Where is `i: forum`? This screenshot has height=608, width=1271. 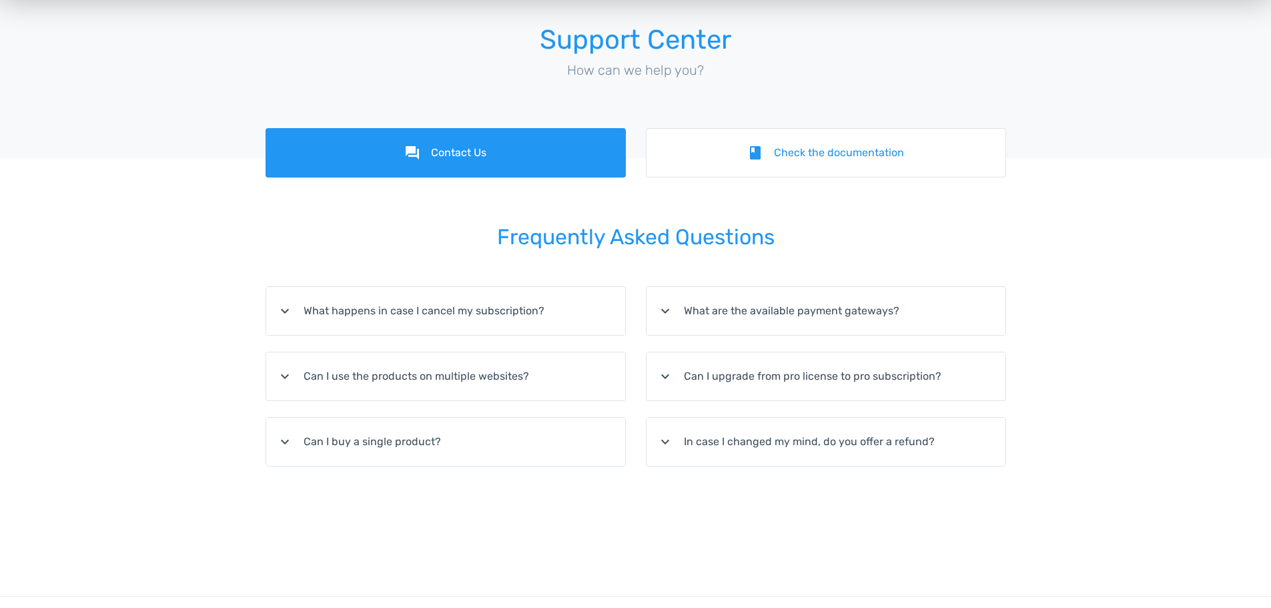
i: forum is located at coordinates (412, 153).